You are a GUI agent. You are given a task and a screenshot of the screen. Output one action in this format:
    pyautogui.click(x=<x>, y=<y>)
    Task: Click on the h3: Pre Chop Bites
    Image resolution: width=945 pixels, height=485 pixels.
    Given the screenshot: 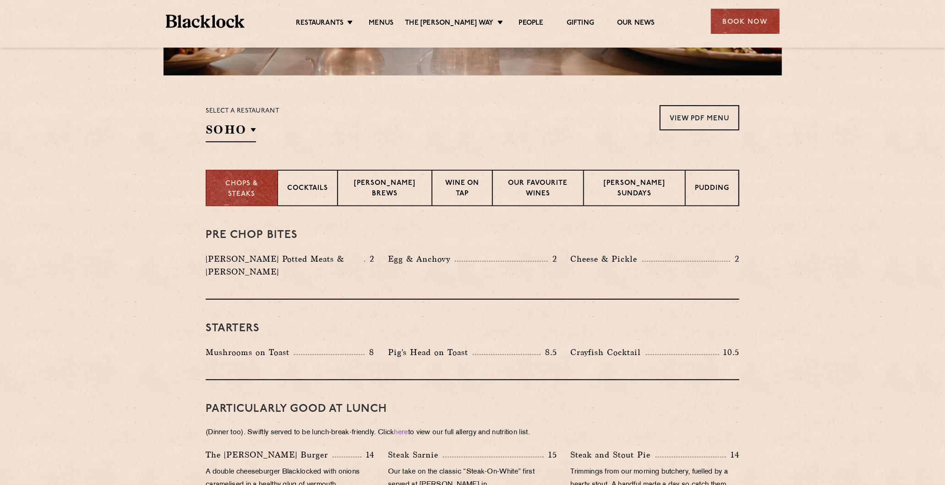 What is the action you would take?
    pyautogui.click(x=472, y=235)
    